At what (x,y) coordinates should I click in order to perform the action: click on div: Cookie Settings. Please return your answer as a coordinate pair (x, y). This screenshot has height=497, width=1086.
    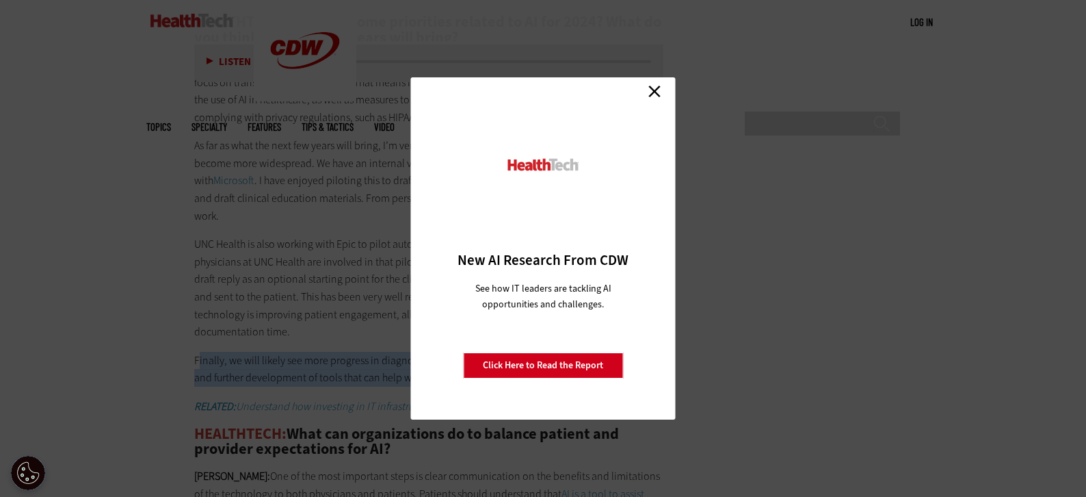
    Looking at the image, I should click on (28, 473).